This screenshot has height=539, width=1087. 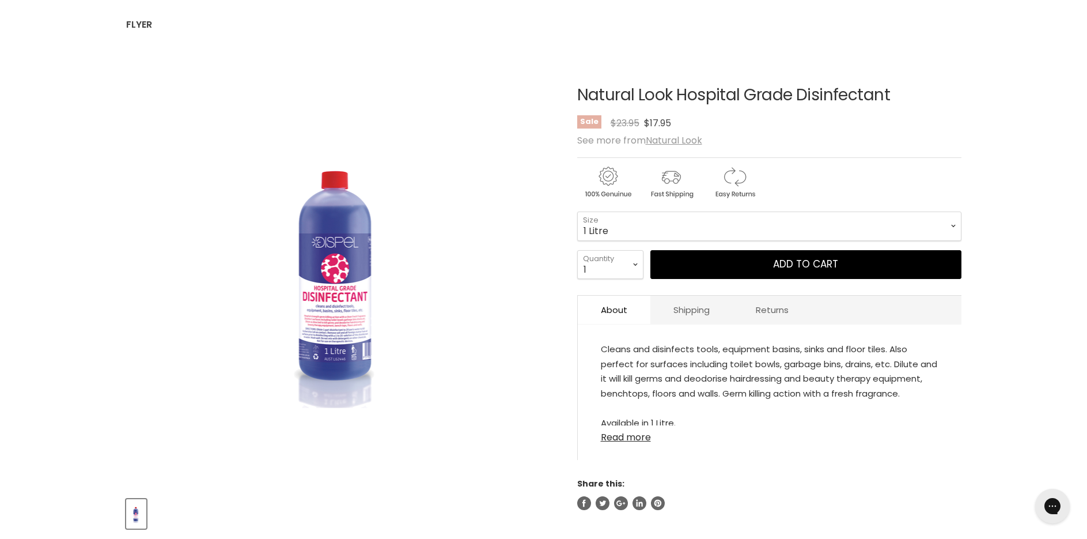 I want to click on img: genuine.gif, so click(x=608, y=182).